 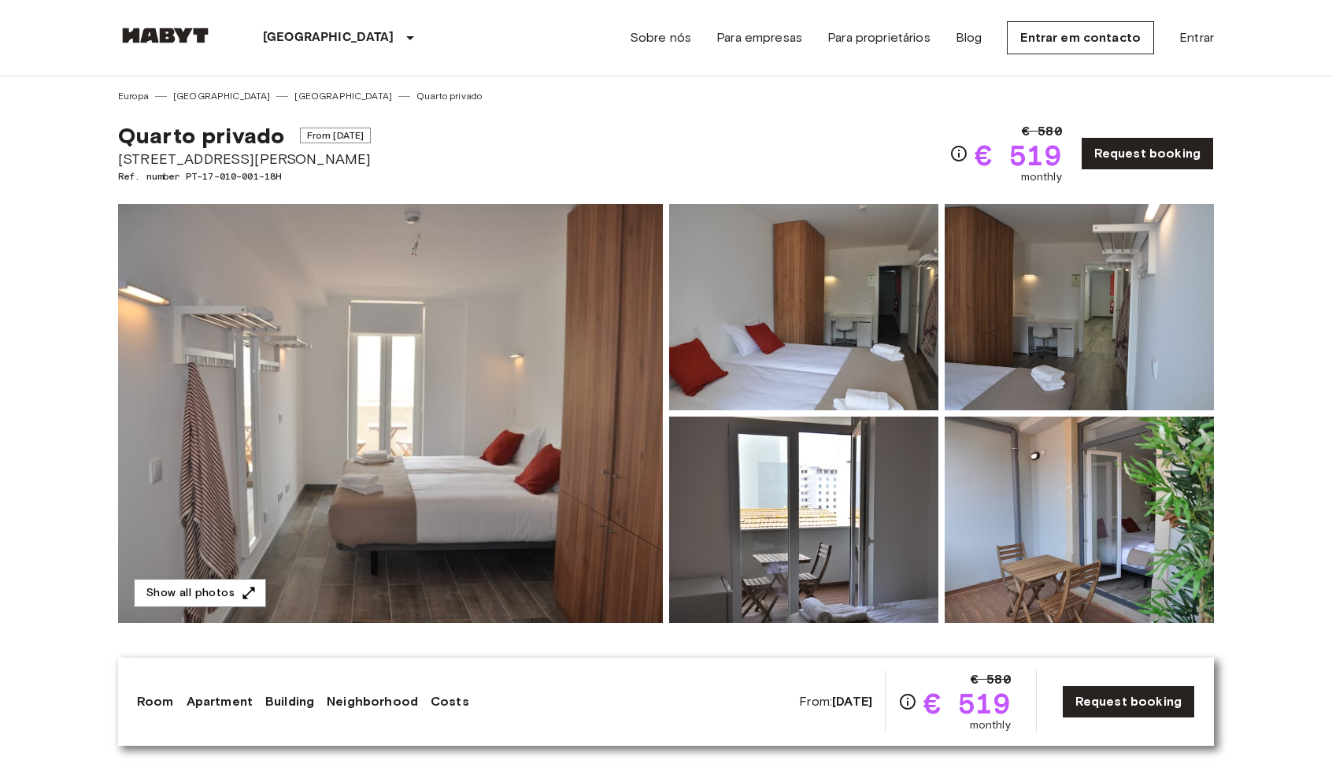 I want to click on a: Room, so click(x=155, y=701).